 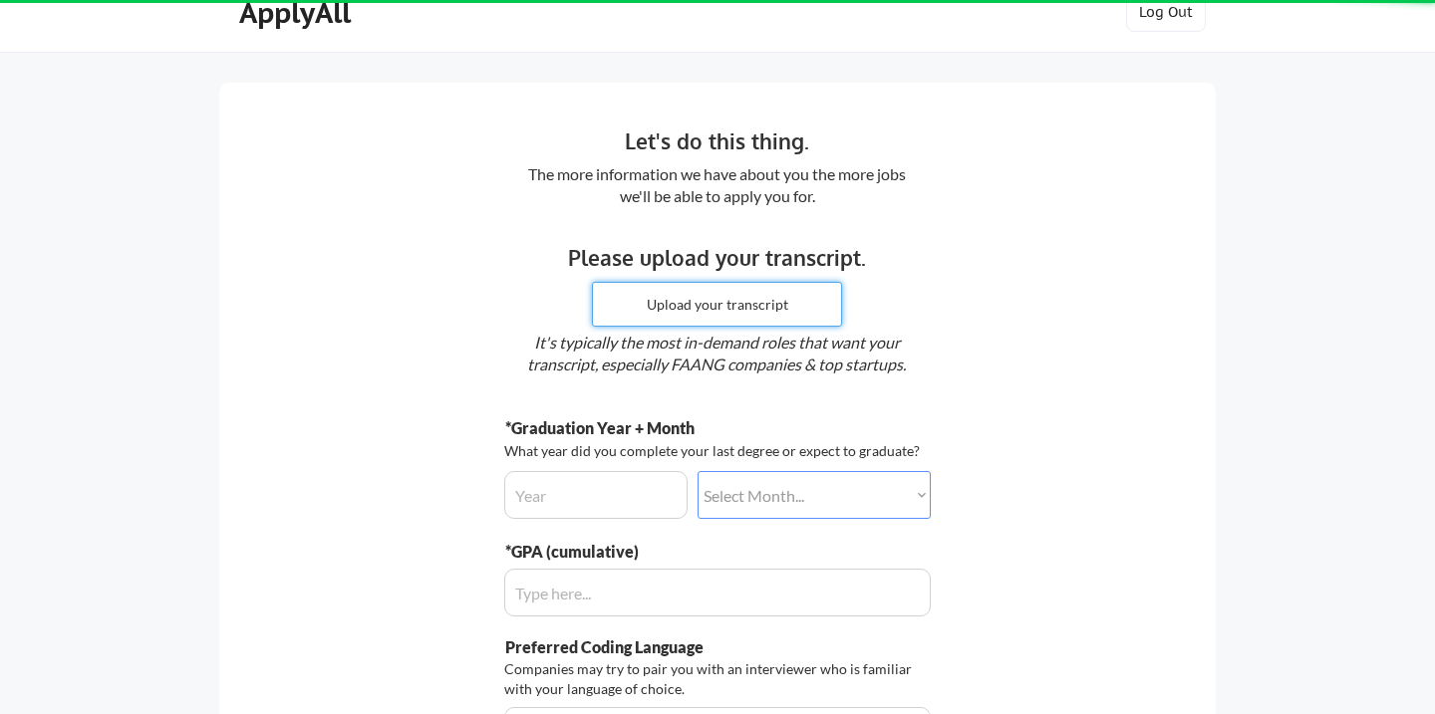 I want to click on em: It's typically the most in-demand roles that want your transcript, especially FAANG companies & t..., so click(x=716, y=353).